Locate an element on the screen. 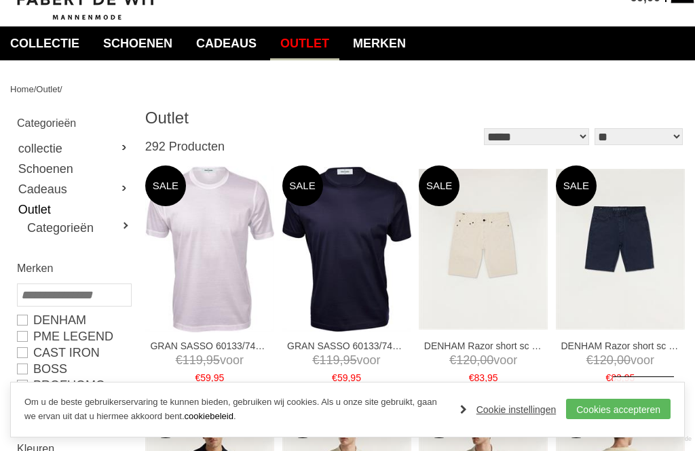 This screenshot has height=451, width=695. h1: Outlet is located at coordinates (280, 118).